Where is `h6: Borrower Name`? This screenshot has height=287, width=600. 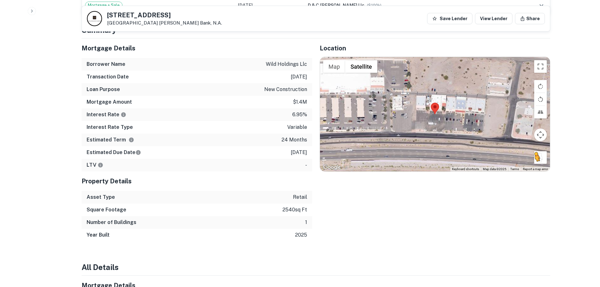
h6: Borrower Name is located at coordinates (106, 64).